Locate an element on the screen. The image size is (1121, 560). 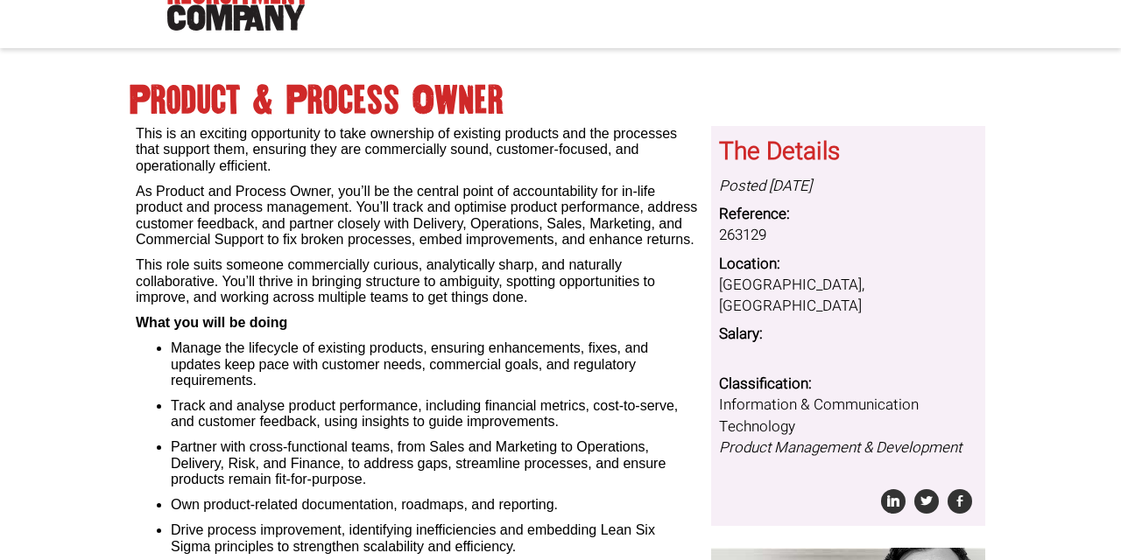
p: This is an exciting opportunity to take ownership of existing products and the processes that sup... is located at coordinates (417, 150).